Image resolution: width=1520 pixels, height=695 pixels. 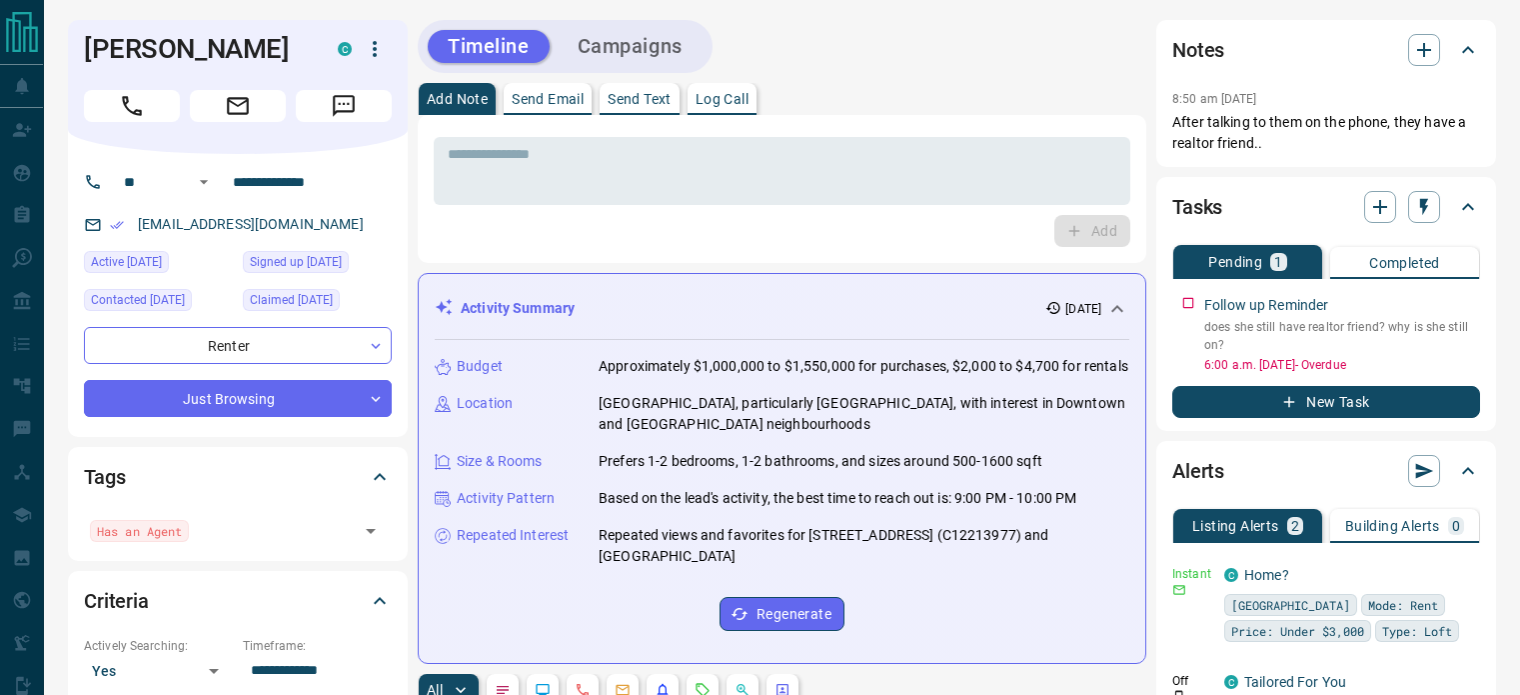 What do you see at coordinates (1179, 590) in the screenshot?
I see `svg: Email` at bounding box center [1179, 590].